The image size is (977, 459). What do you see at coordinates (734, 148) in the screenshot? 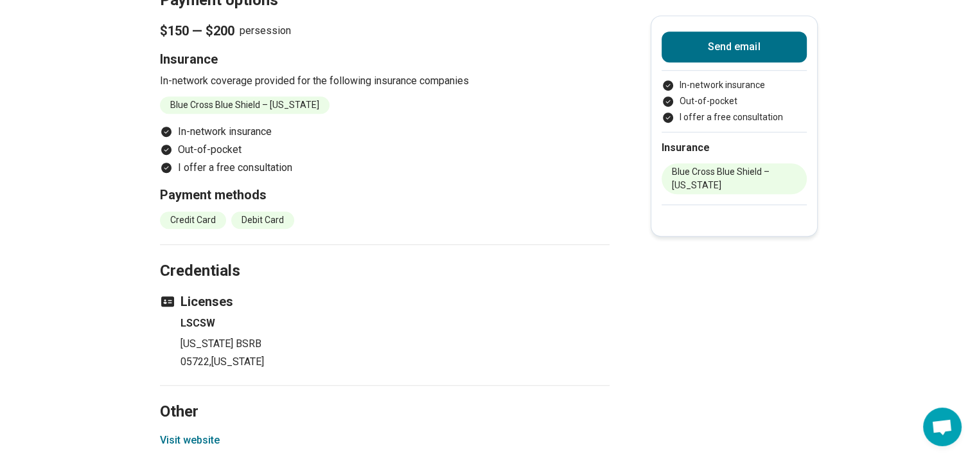
I see `h2: Insurance` at bounding box center [734, 148].